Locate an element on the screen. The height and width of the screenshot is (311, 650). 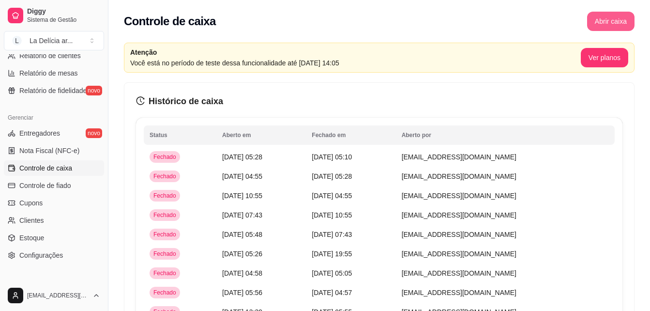
span: Relatório de fidelidade is located at coordinates (53, 91).